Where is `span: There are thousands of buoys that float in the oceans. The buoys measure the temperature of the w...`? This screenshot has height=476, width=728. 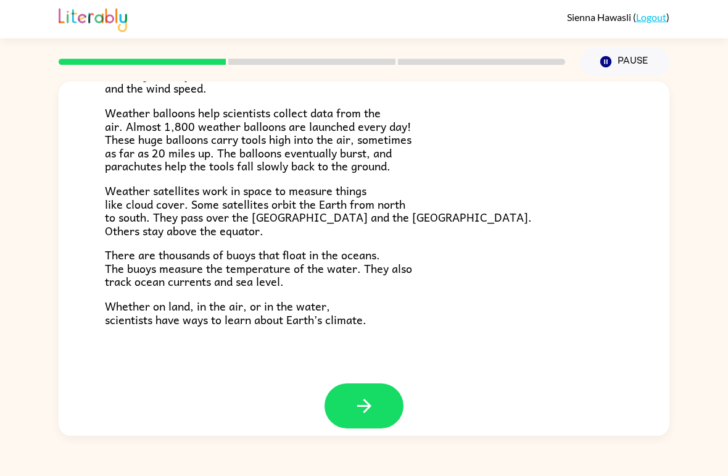 span: There are thousands of buoys that float in the oceans. The buoys measure the temperature of the w... is located at coordinates (258, 268).